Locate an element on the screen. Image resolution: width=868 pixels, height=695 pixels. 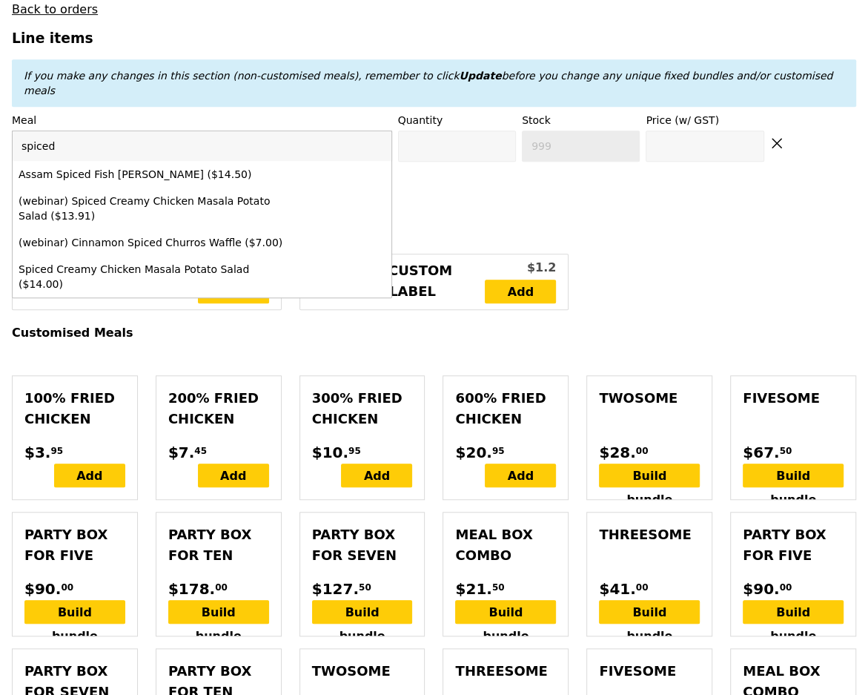
label: Quantity is located at coordinates (457, 120).